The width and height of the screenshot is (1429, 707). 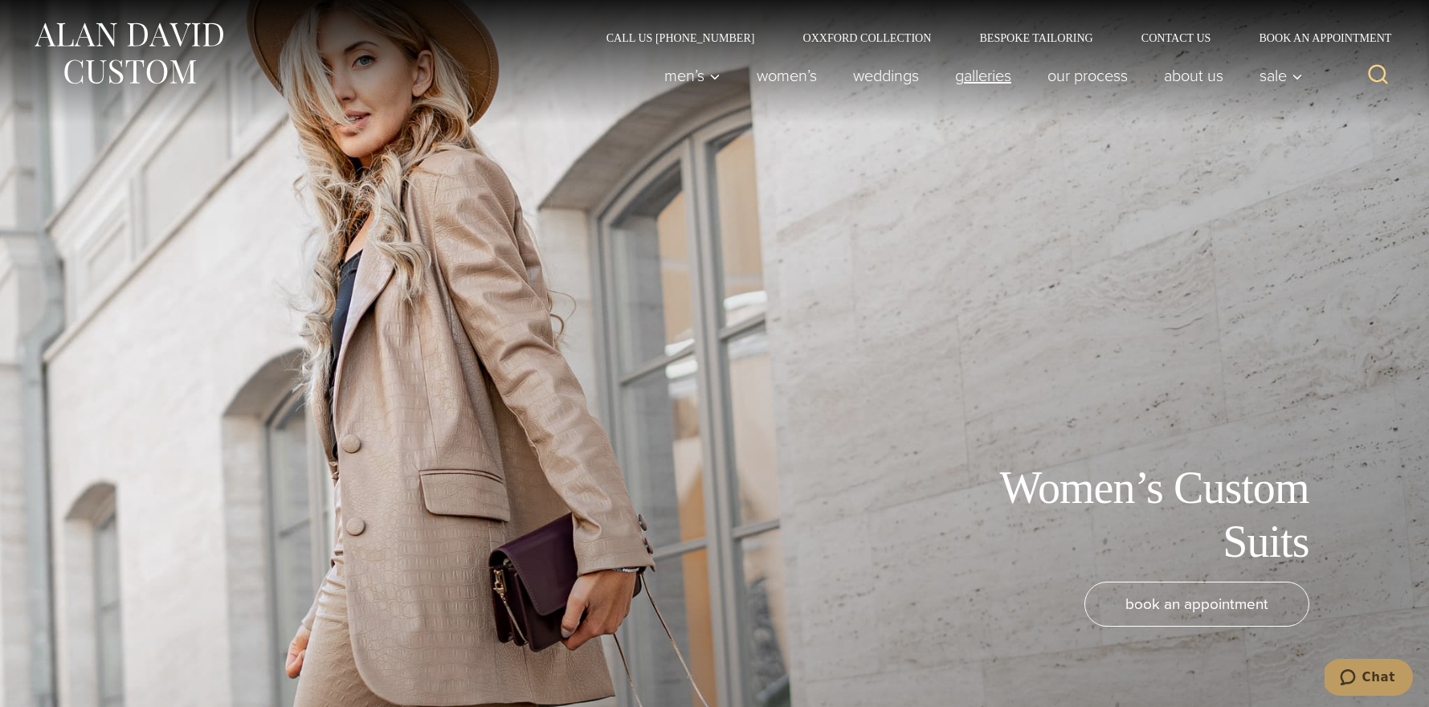 I want to click on a: Contact Us, so click(x=1176, y=38).